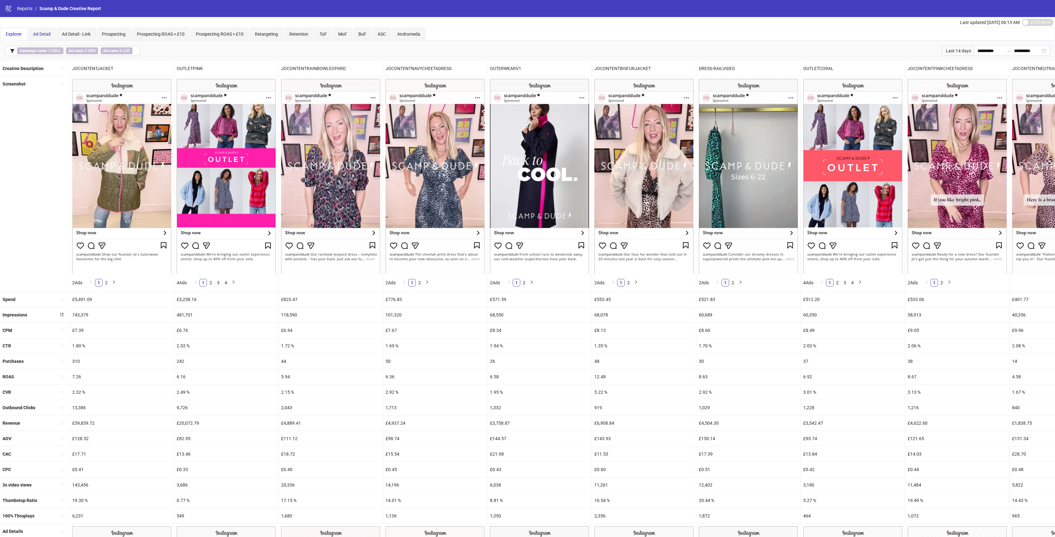  I want to click on div: £0.41, so click(122, 470).